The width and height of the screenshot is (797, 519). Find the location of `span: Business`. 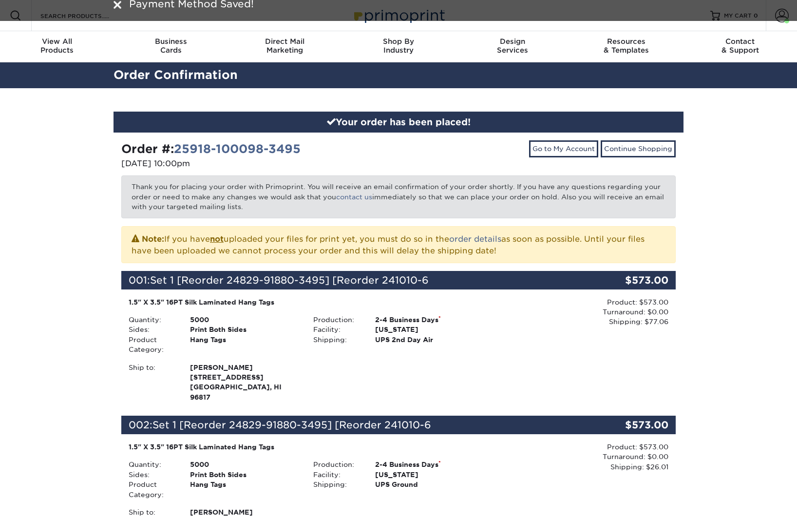

span: Business is located at coordinates (171, 41).